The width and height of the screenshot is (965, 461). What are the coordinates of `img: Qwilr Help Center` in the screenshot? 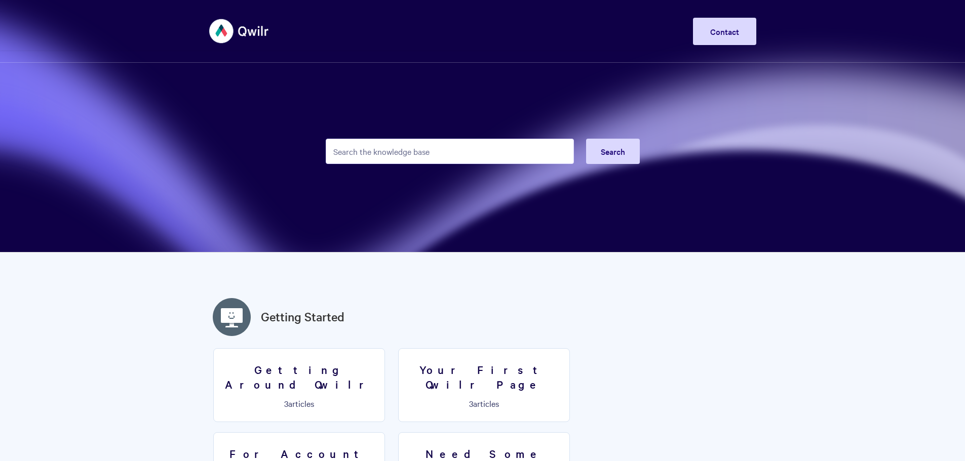 It's located at (239, 31).